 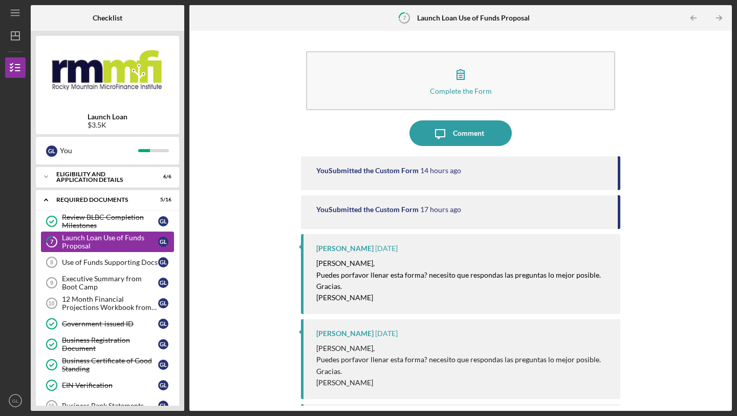 I want to click on p: Puedes porfavor llenar esta forma? necesito que respondas las preguntas lo mejor posible. Gracias., so click(x=463, y=365).